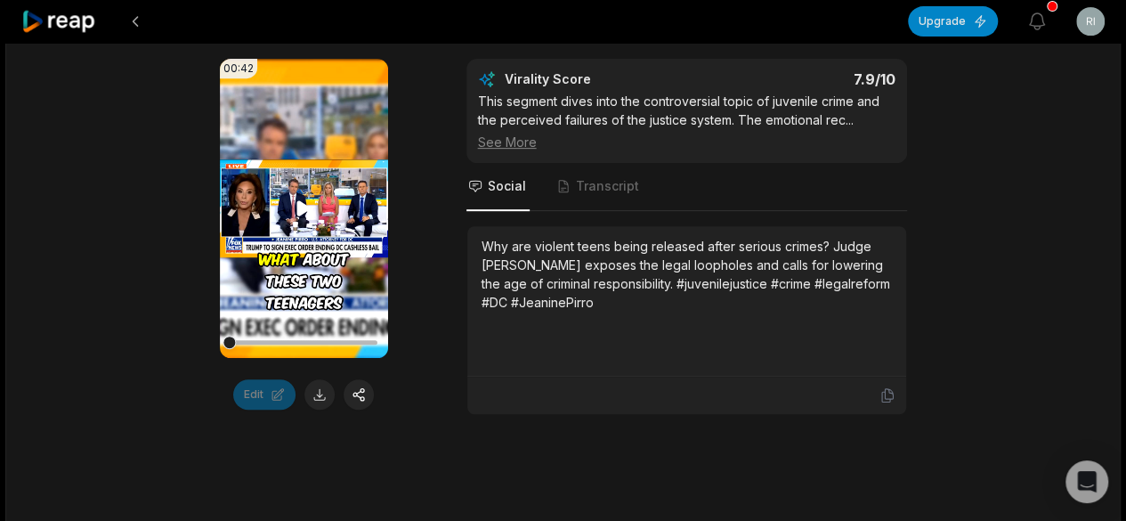 The height and width of the screenshot is (521, 1126). What do you see at coordinates (303, 208) in the screenshot?
I see `video: Your browser does not support mp4 format.` at bounding box center [303, 208].